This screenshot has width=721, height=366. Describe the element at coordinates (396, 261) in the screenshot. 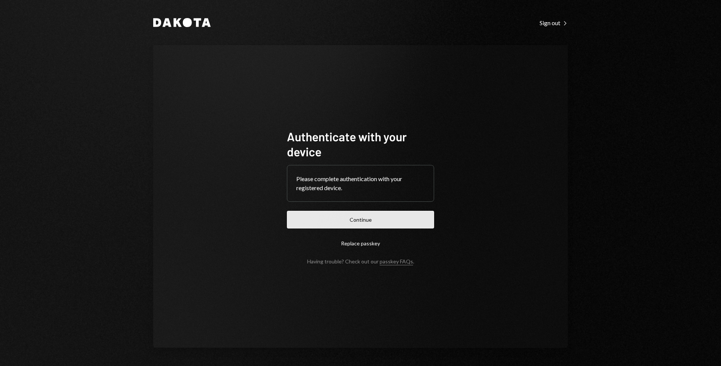

I see `a: passkey FAQs` at that location.